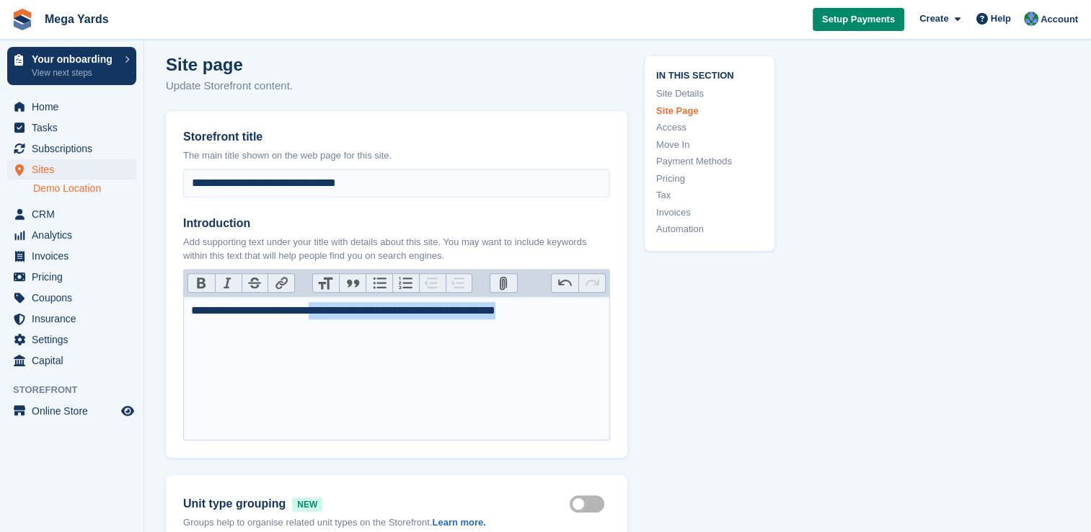  What do you see at coordinates (709, 162) in the screenshot?
I see `a: Payment Methods` at bounding box center [709, 162].